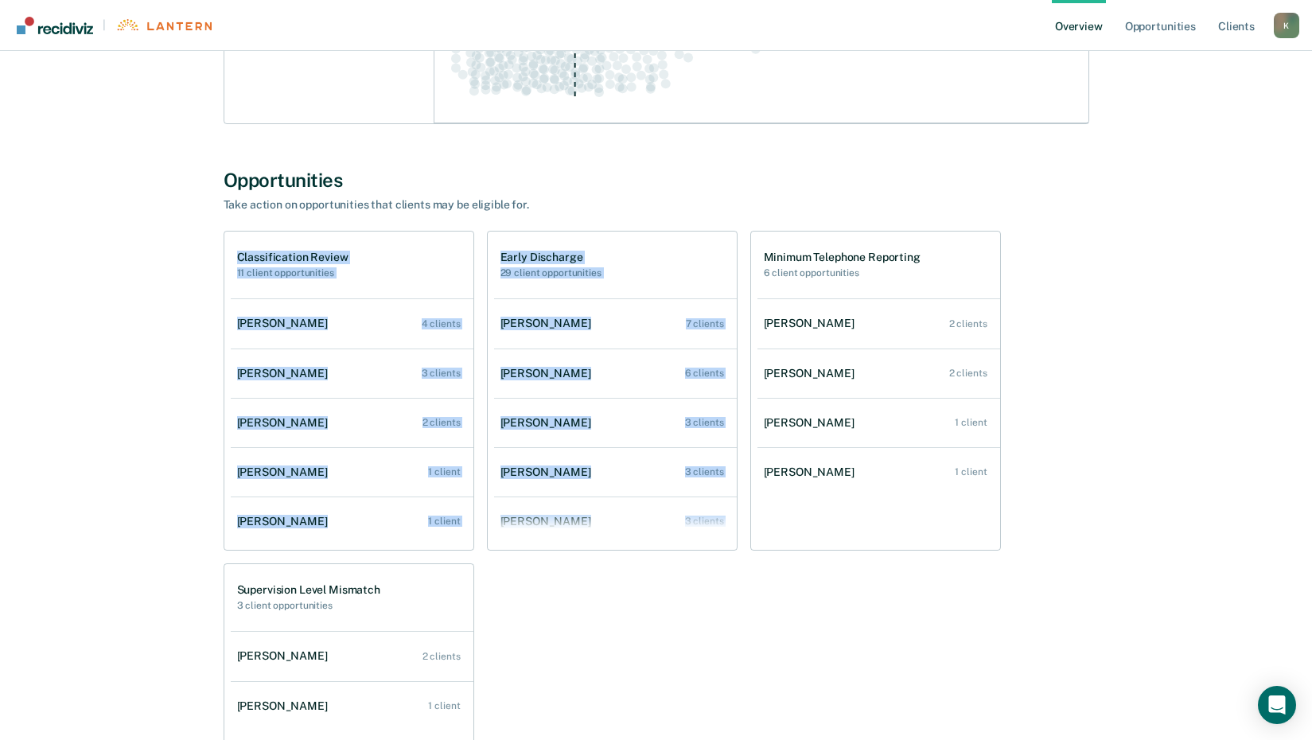  I want to click on h2: 11 client opportunities, so click(293, 273).